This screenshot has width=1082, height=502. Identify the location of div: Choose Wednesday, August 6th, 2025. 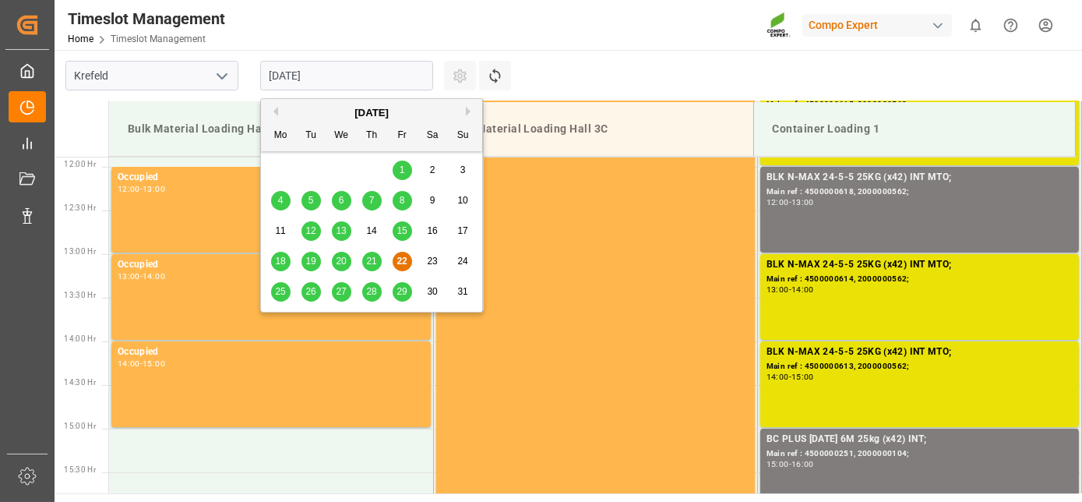
(341, 200).